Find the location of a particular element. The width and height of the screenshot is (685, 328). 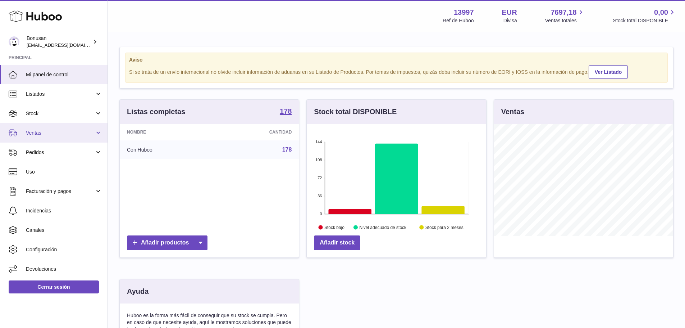

span: Facturación y pagos is located at coordinates (60, 191).